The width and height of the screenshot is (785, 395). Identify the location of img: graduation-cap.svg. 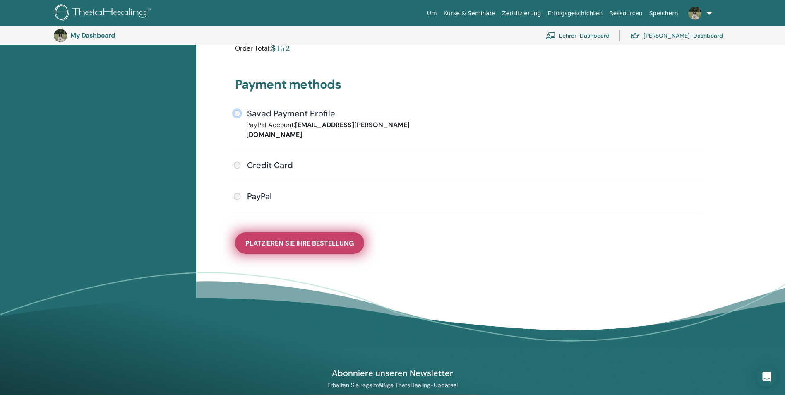
(635, 36).